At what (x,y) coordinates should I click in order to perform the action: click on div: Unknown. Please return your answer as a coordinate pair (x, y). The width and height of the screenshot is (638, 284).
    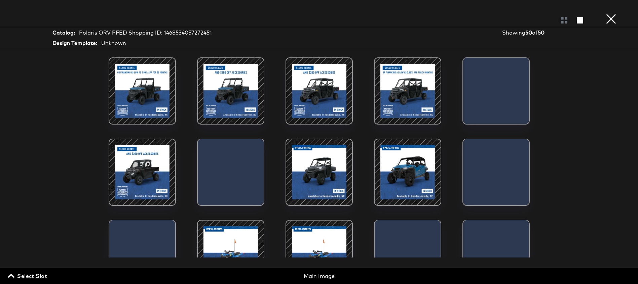
    Looking at the image, I should click on (114, 43).